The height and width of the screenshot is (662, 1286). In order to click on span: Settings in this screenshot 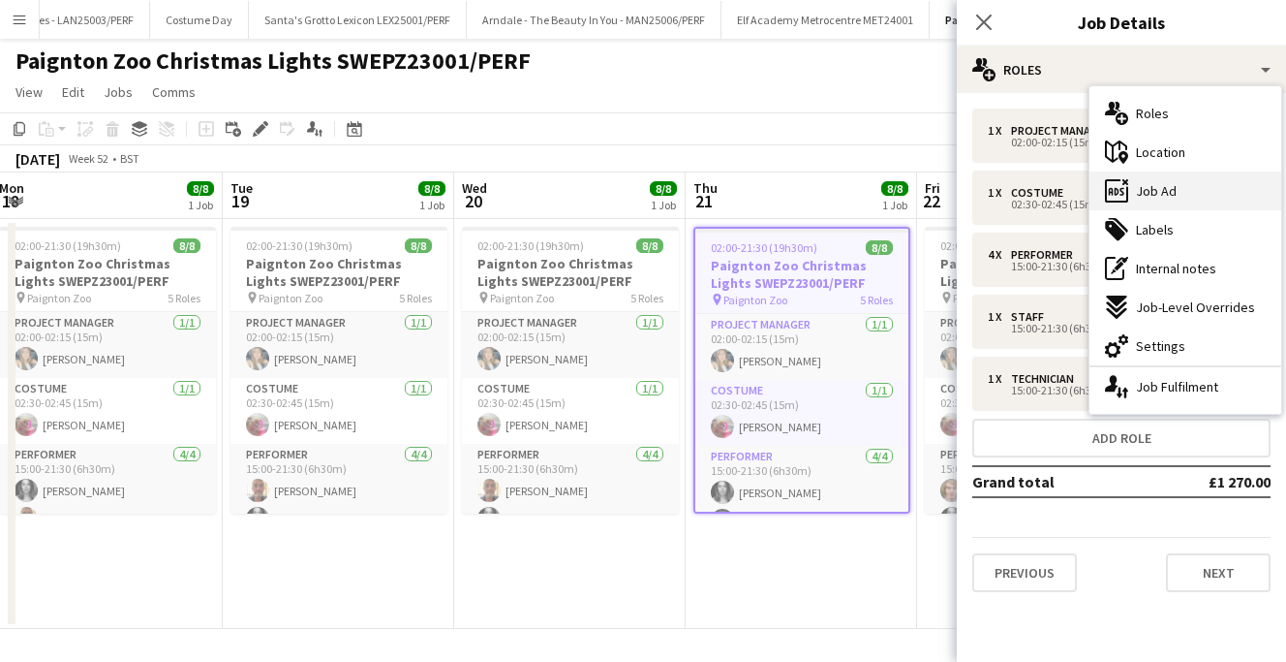, I will do `click(1160, 346)`.